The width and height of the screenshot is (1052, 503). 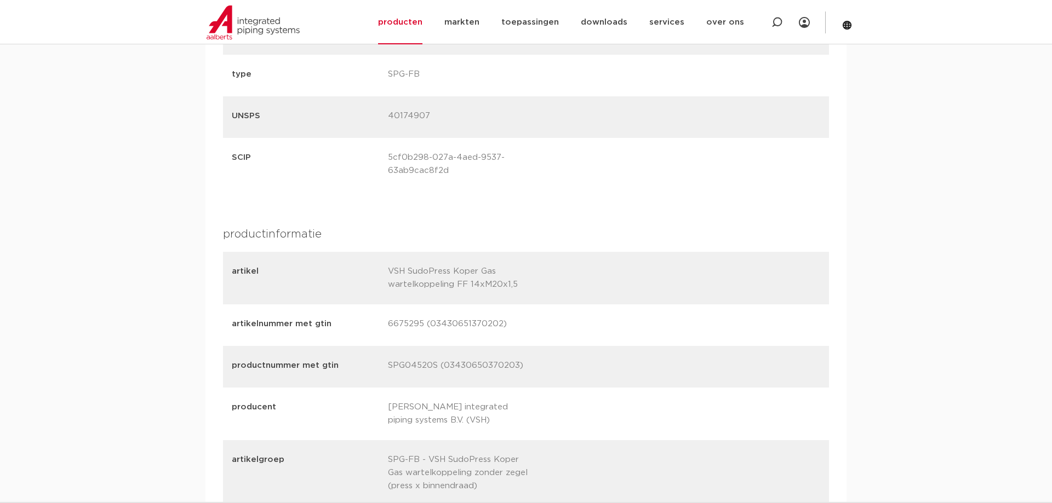 What do you see at coordinates (305, 324) in the screenshot?
I see `p: artikelnummer met gtin` at bounding box center [305, 324].